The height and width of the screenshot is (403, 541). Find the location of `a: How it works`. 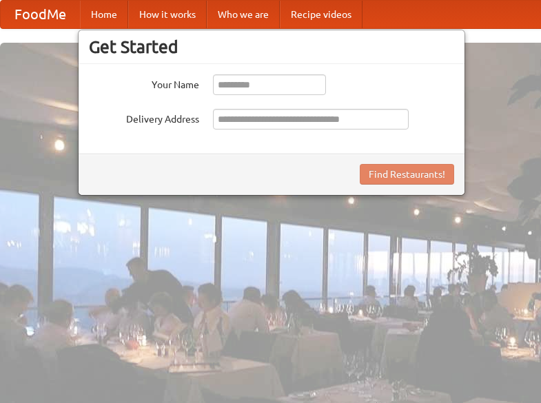

a: How it works is located at coordinates (167, 14).